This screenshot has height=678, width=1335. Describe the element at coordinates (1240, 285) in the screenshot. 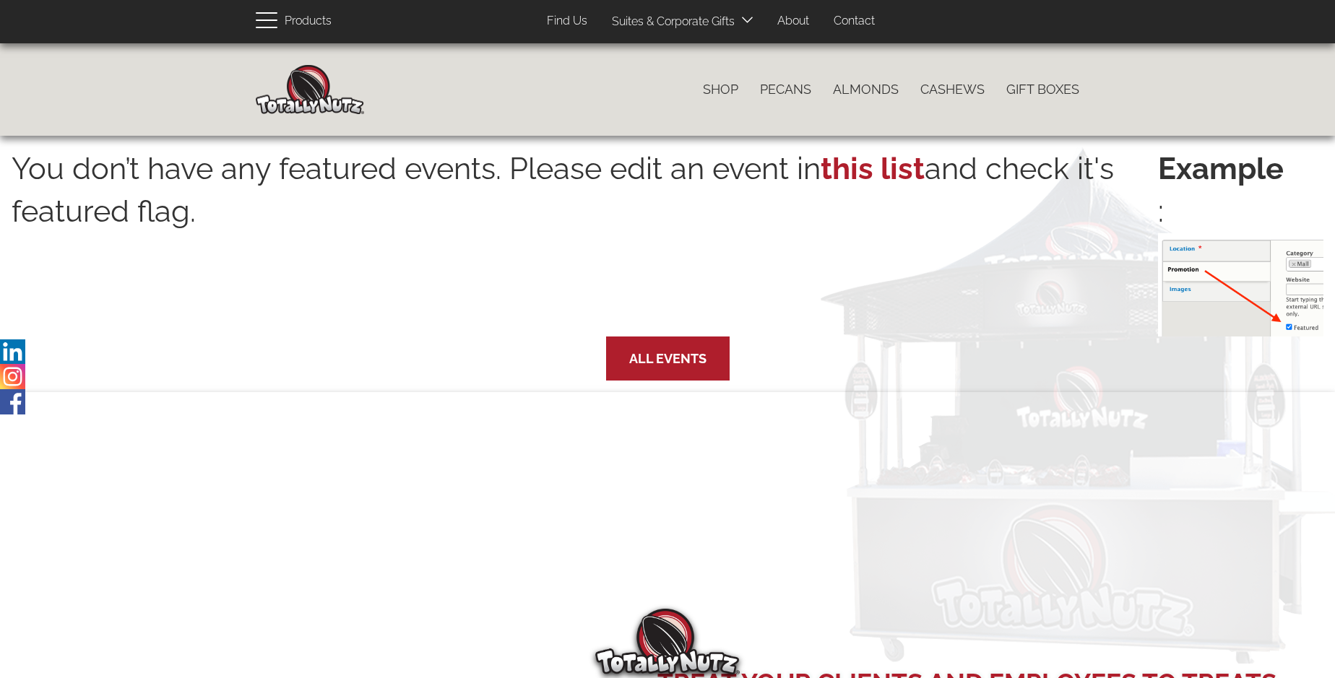

I see `img: featured-event.png` at that location.